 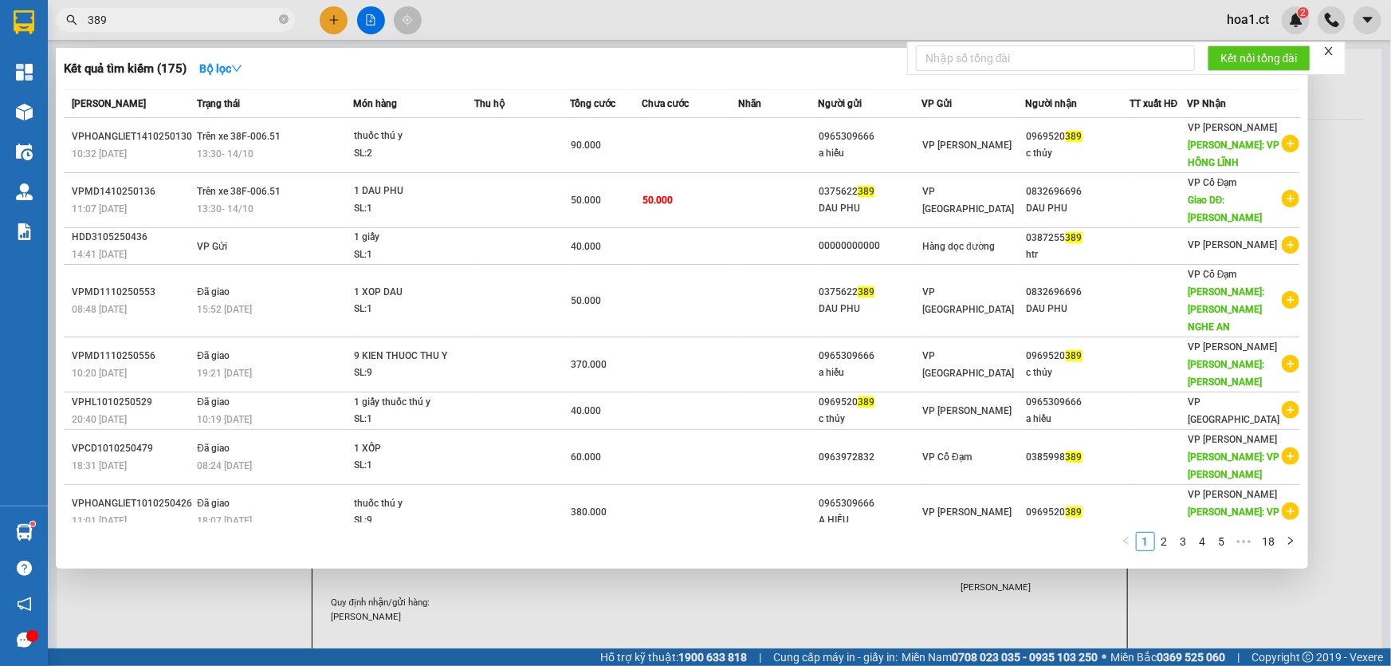 What do you see at coordinates (414, 356) in the screenshot?
I see `div: 9 KIEN THUOC THU Y` at bounding box center [414, 356].